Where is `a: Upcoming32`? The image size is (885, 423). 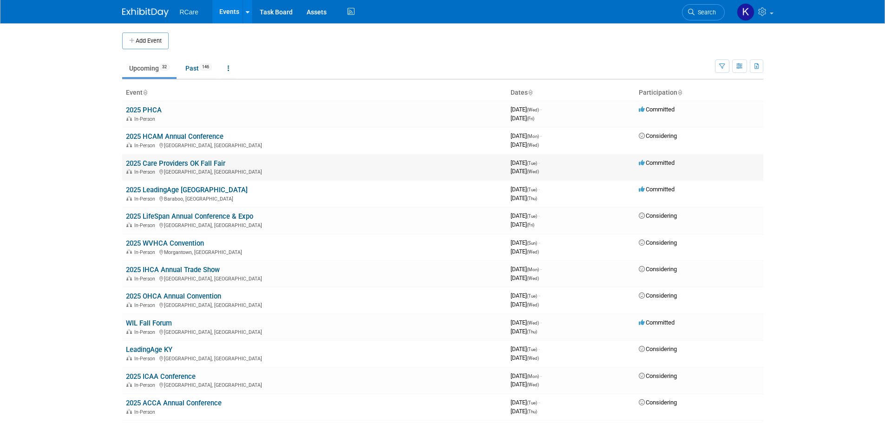 a: Upcoming32 is located at coordinates (149, 68).